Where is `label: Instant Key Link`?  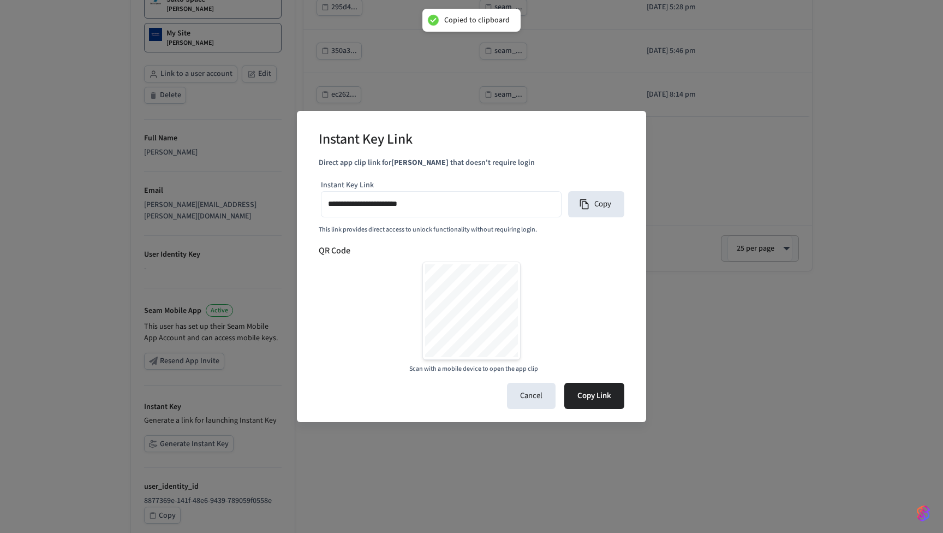
label: Instant Key Link is located at coordinates (347, 185).